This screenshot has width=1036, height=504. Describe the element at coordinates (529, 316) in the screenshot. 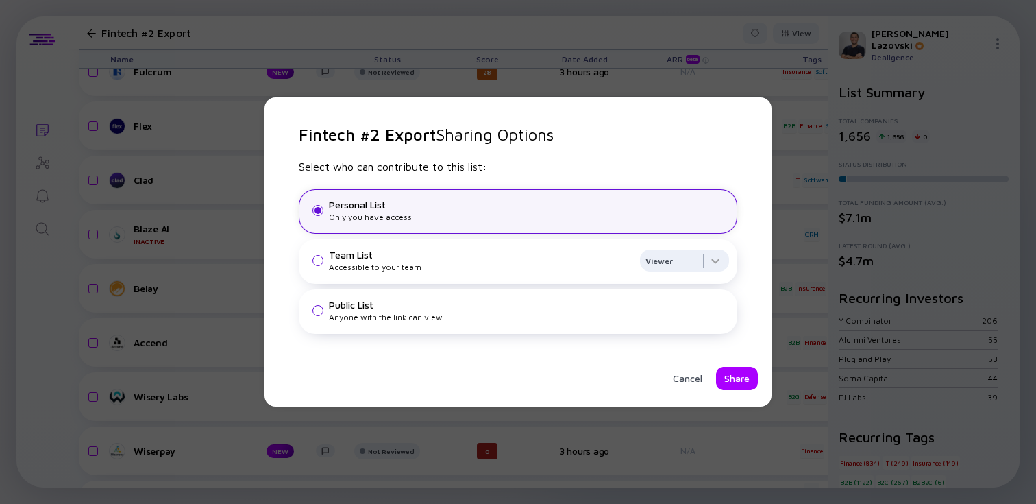

I see `div: Anyone with the link can view` at that location.